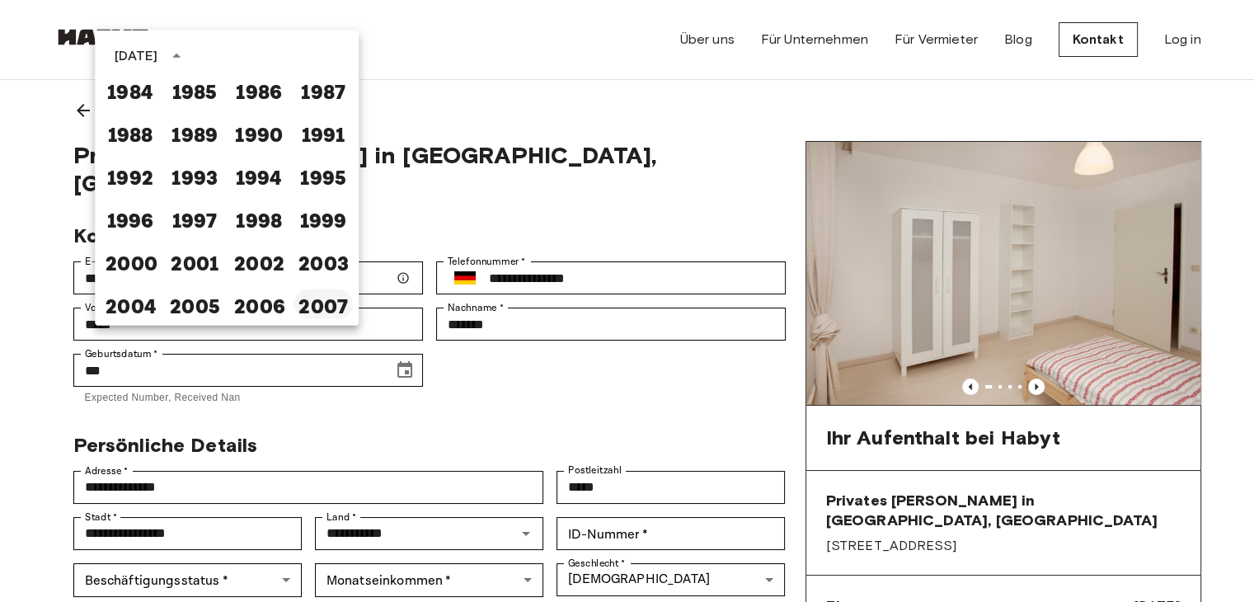 The height and width of the screenshot is (602, 1254). I want to click on button: 1993, so click(195, 176).